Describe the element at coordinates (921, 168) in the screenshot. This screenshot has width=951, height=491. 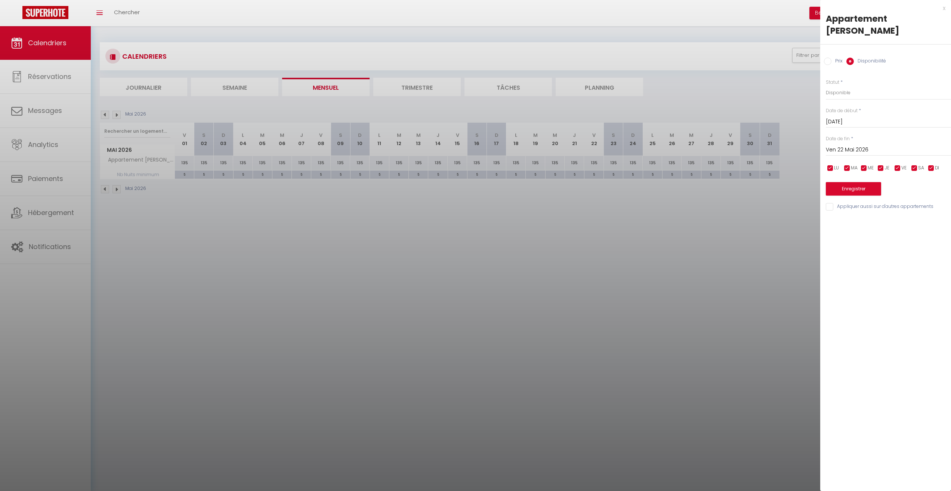
I see `span: SA` at that location.